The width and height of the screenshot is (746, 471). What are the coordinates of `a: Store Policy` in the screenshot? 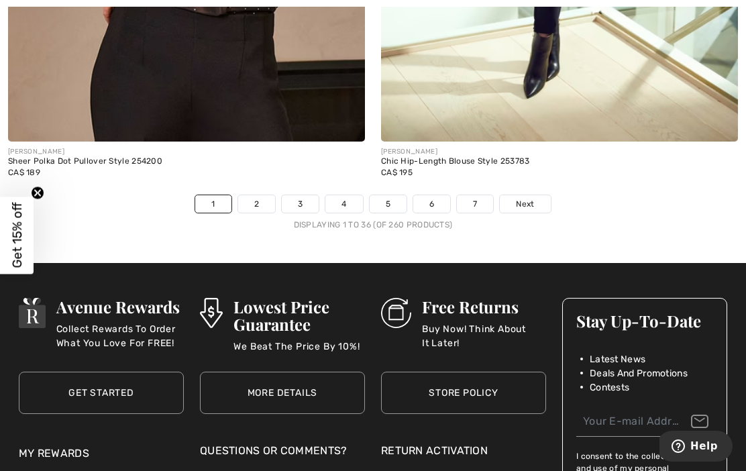 It's located at (464, 393).